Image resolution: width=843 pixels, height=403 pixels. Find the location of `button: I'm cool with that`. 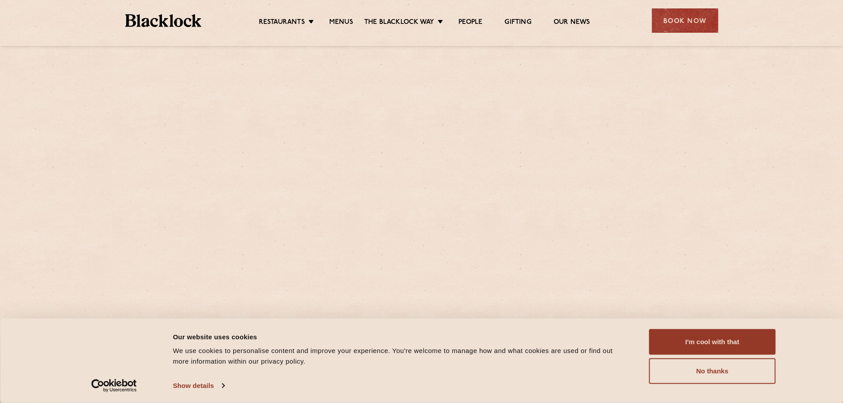

button: I'm cool with that is located at coordinates (712, 342).